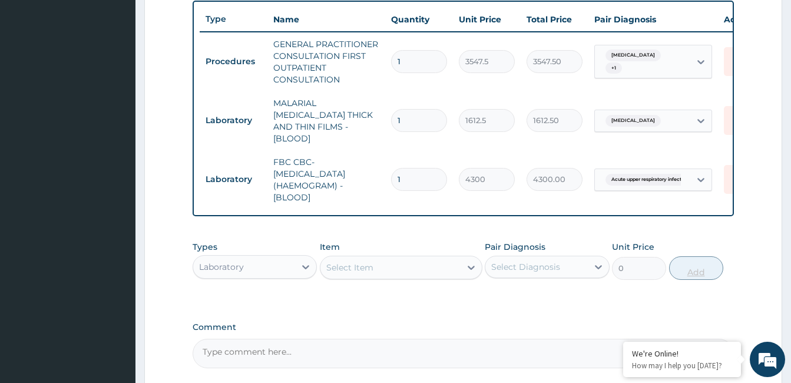 The image size is (791, 383). What do you see at coordinates (682, 365) in the screenshot?
I see `p: How may I help you today?` at bounding box center [682, 365].